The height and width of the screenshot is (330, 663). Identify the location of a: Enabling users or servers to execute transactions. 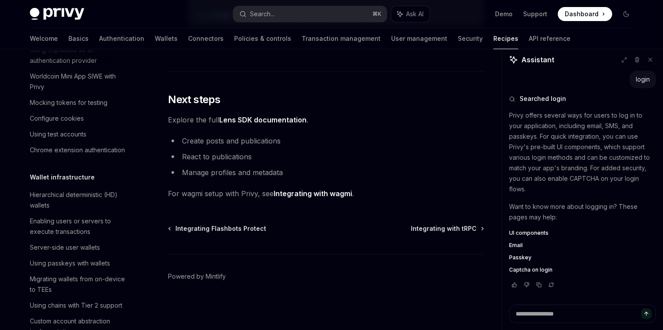
(79, 226).